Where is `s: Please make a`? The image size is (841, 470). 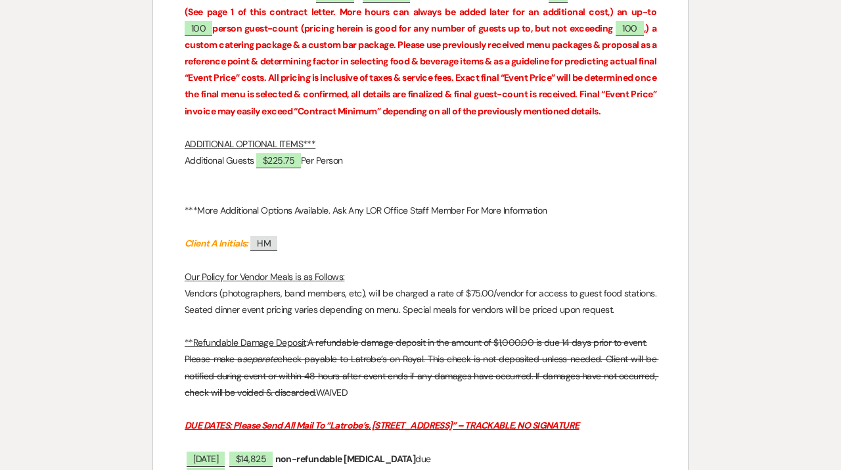 s: Please make a is located at coordinates (213, 359).